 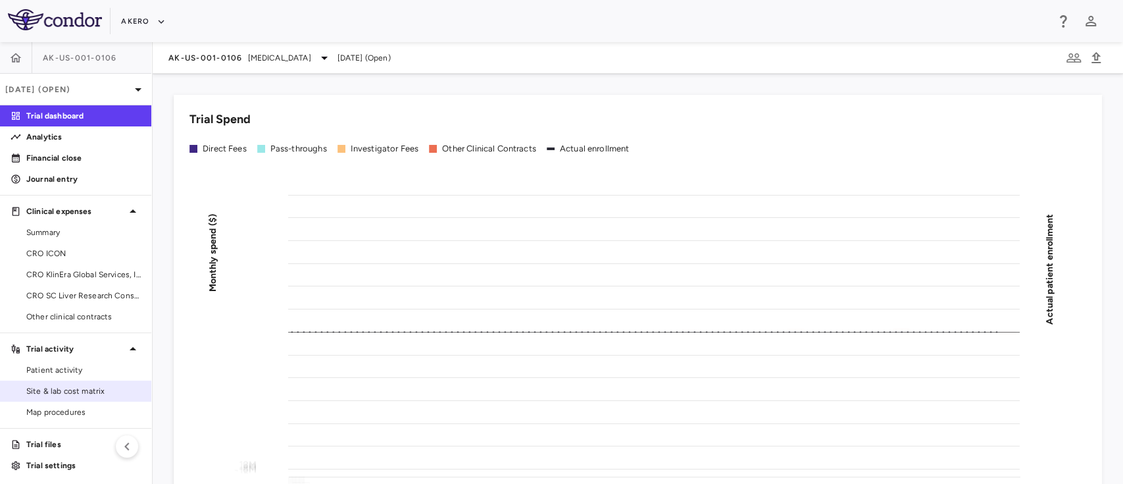 What do you see at coordinates (224, 149) in the screenshot?
I see `div: Direct Fees` at bounding box center [224, 149].